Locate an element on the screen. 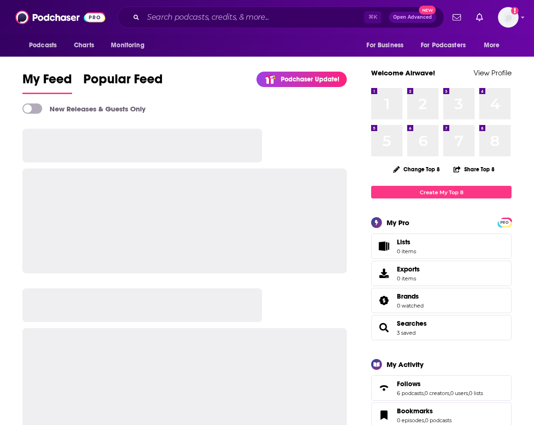 The image size is (534, 425). a: Exports is located at coordinates (441, 273).